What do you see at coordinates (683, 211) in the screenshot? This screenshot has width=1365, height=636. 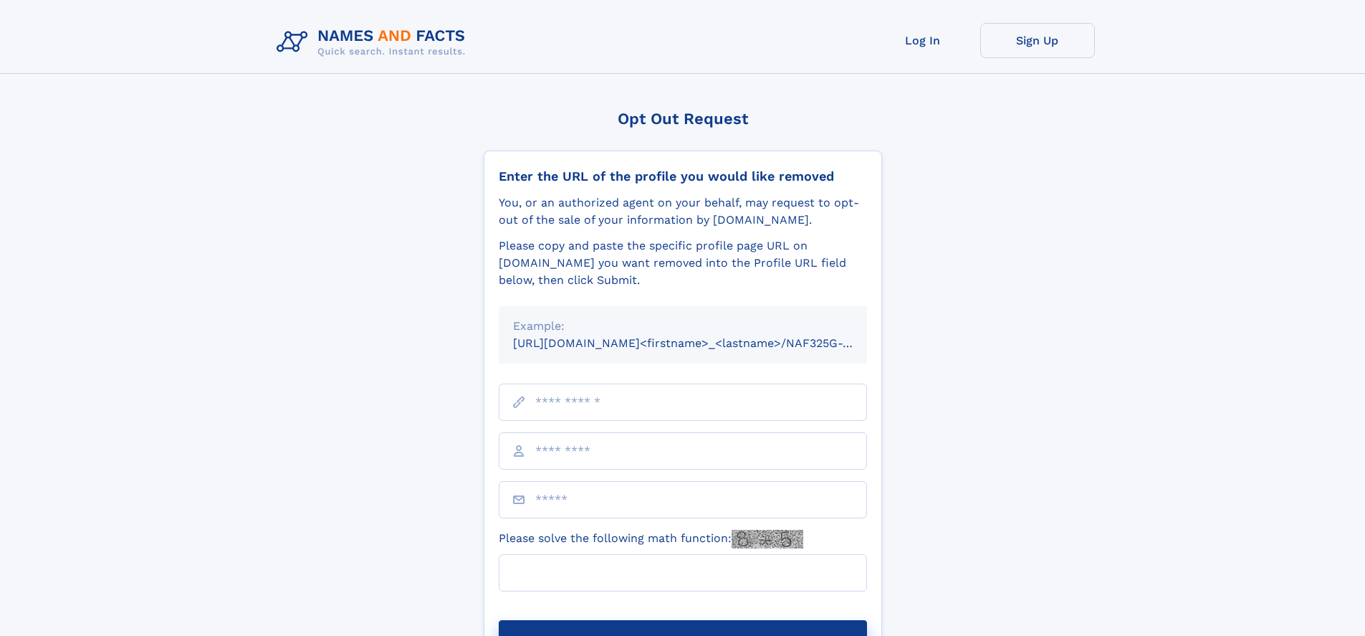 I see `div: You, or an authorized agent on your behalf, may request to opt-out of the sale of your informatio...` at bounding box center [683, 211].